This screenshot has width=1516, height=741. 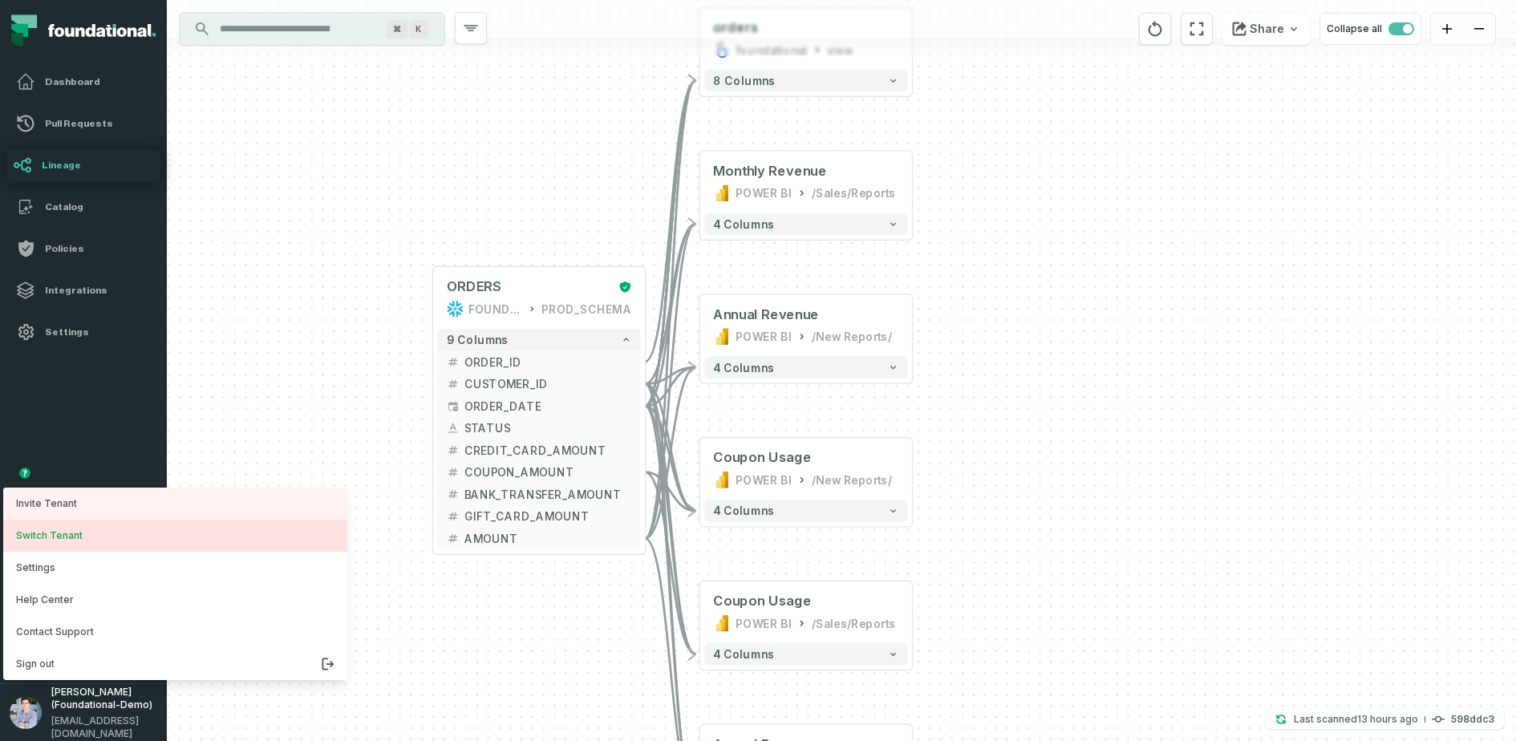 I want to click on button: ORDER_ID, so click(x=539, y=363).